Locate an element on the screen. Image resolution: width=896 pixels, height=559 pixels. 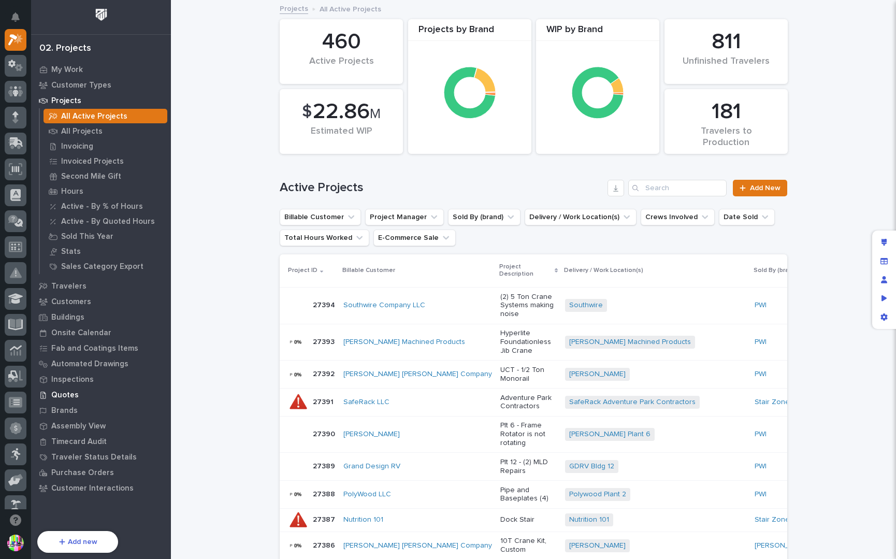
div: 811 is located at coordinates (726, 42).